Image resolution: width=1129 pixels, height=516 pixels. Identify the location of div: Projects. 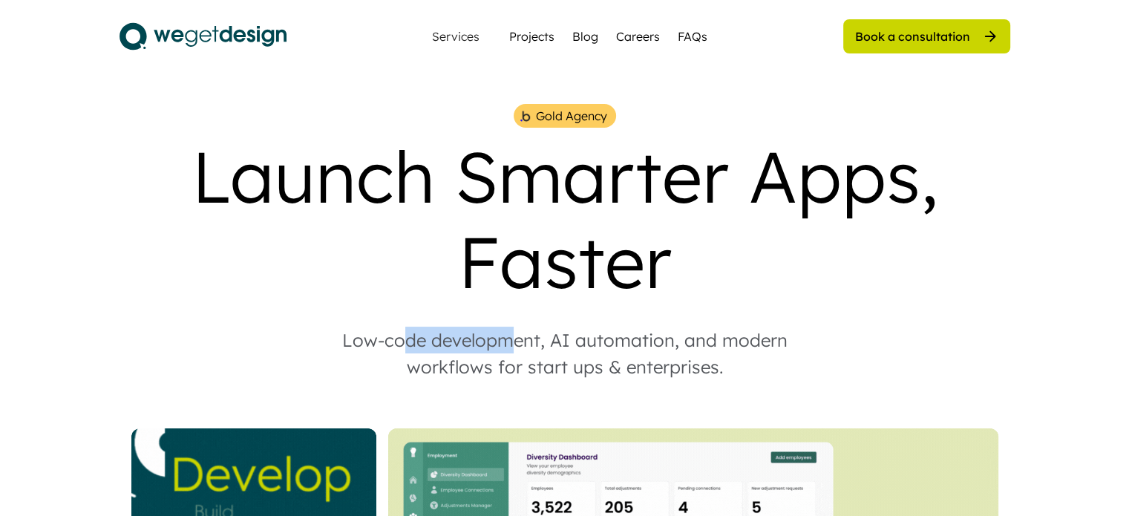
(531, 36).